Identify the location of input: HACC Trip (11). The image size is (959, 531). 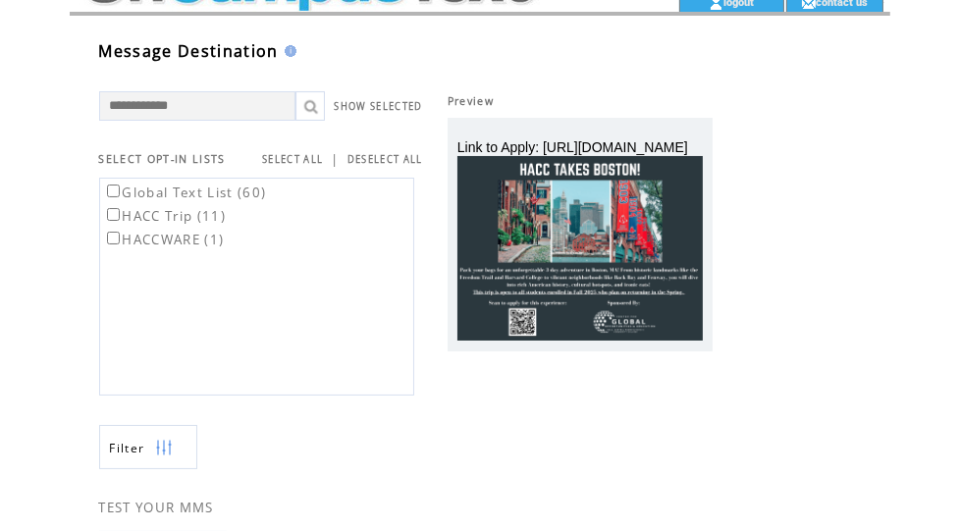
(113, 214).